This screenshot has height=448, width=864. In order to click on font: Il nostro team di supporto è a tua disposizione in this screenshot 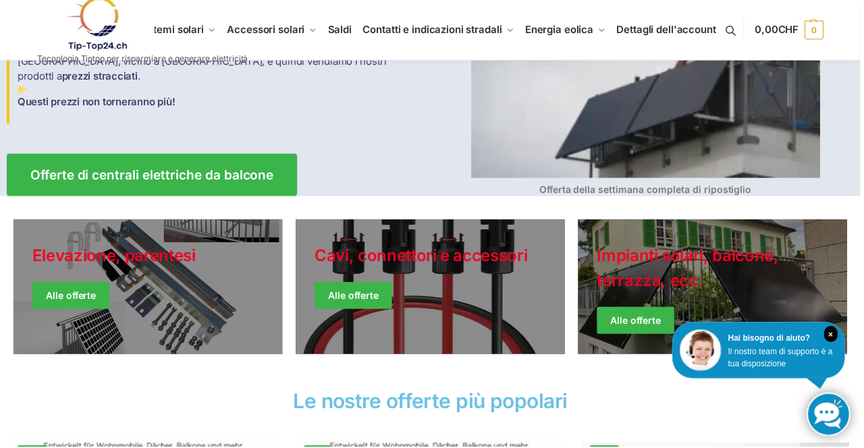, I will do `click(783, 359)`.